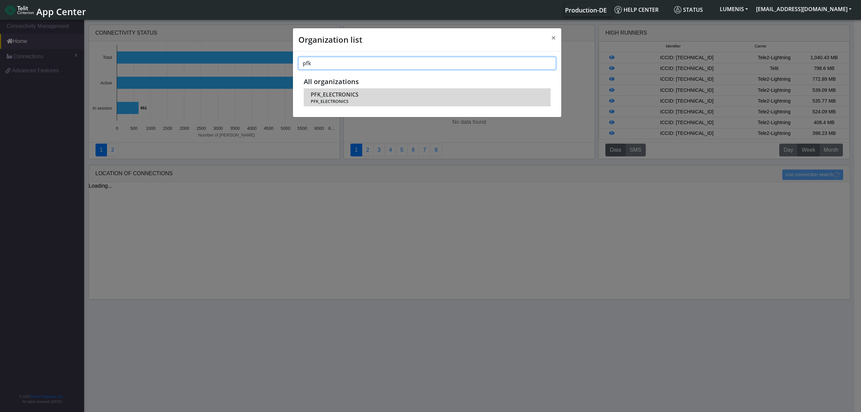 The image size is (861, 412). Describe the element at coordinates (20, 10) in the screenshot. I see `img: logo-telit-cinterion-gw-new.png` at that location.